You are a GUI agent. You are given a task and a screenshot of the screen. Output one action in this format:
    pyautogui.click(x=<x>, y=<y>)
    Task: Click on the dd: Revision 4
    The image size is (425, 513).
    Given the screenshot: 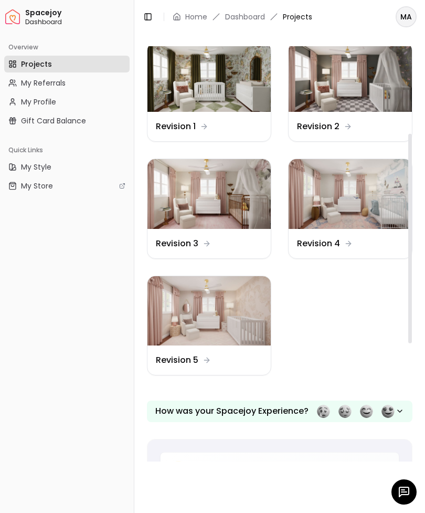 What is the action you would take?
    pyautogui.click(x=319, y=244)
    